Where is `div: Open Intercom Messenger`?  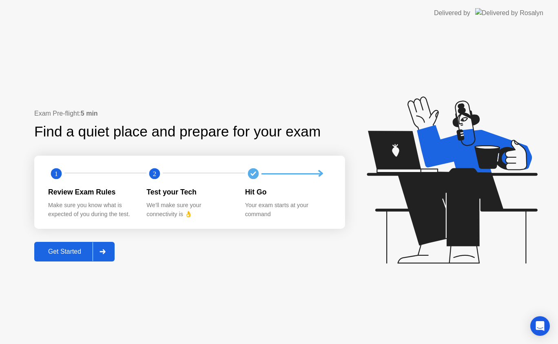
div: Open Intercom Messenger is located at coordinates (541, 326).